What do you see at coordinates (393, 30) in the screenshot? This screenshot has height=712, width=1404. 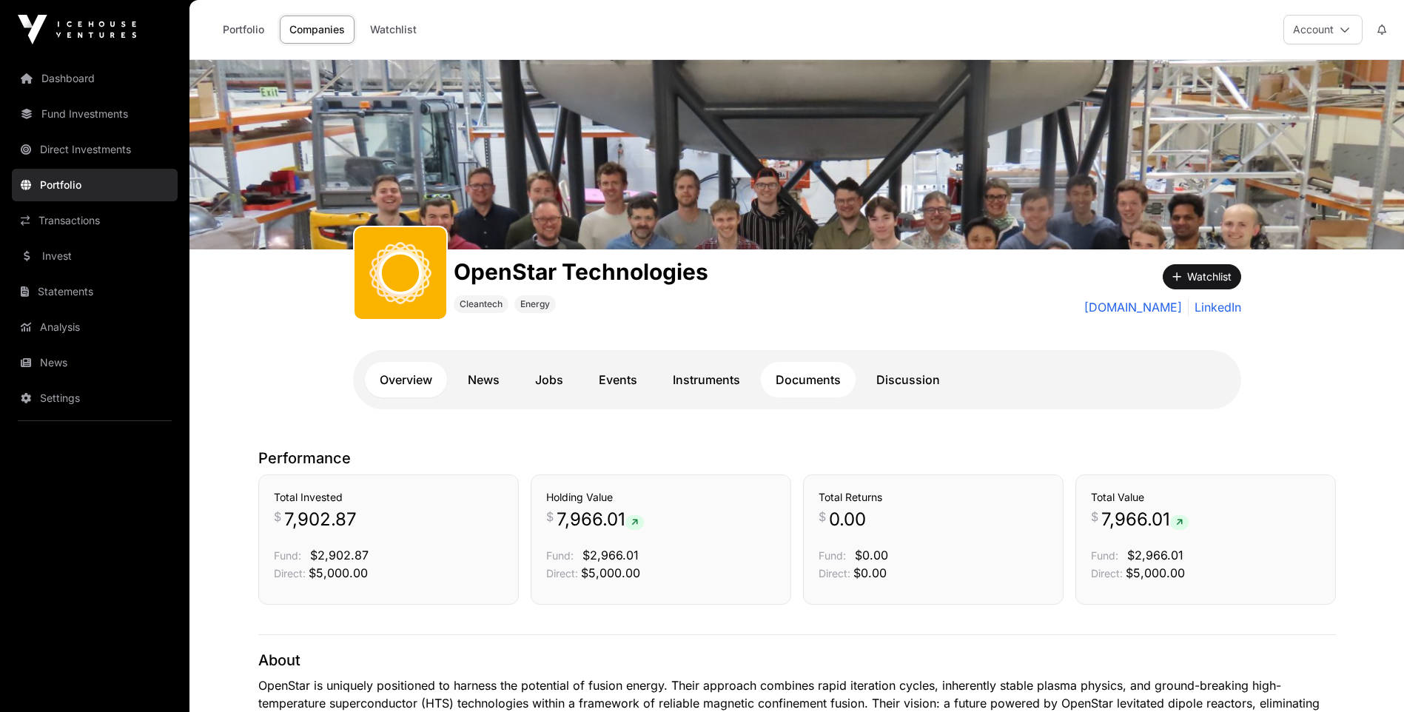 I see `a: Watchlist` at bounding box center [393, 30].